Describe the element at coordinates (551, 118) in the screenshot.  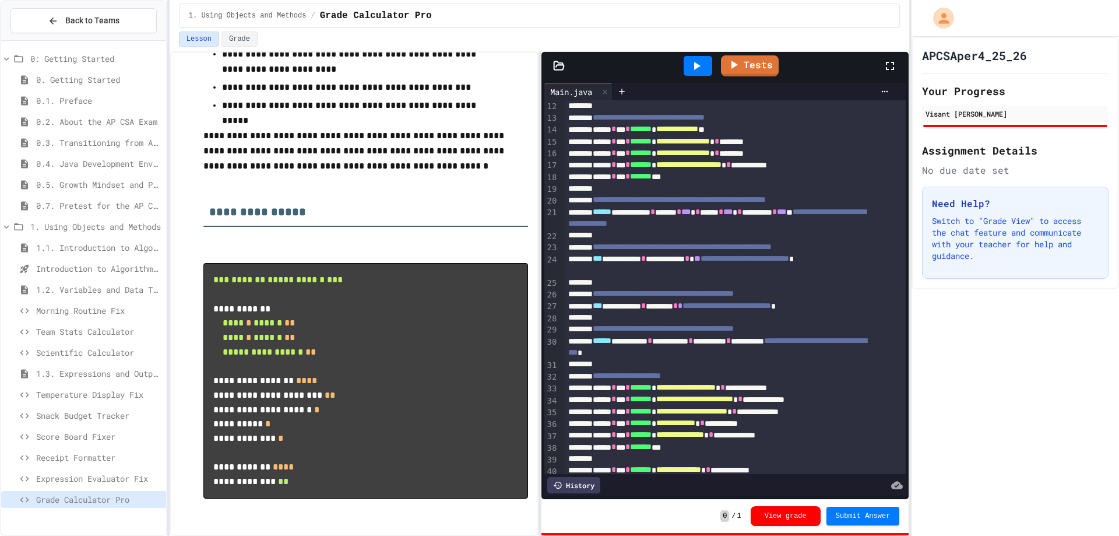
I see `div: 13` at that location.